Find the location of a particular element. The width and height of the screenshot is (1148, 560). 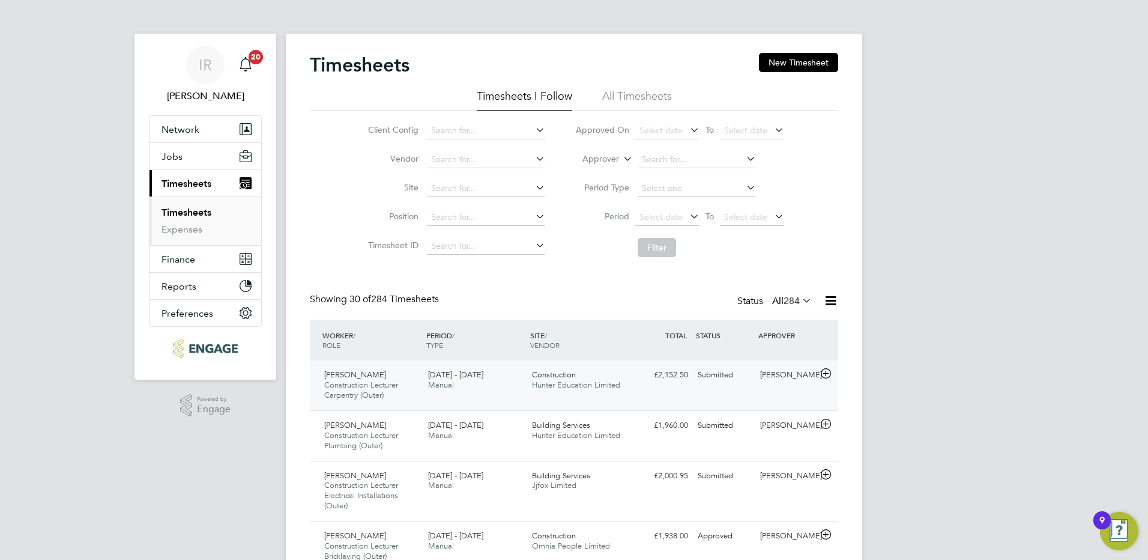

span: Construction Lecturer Plumbing (Outer) is located at coordinates (361, 440).